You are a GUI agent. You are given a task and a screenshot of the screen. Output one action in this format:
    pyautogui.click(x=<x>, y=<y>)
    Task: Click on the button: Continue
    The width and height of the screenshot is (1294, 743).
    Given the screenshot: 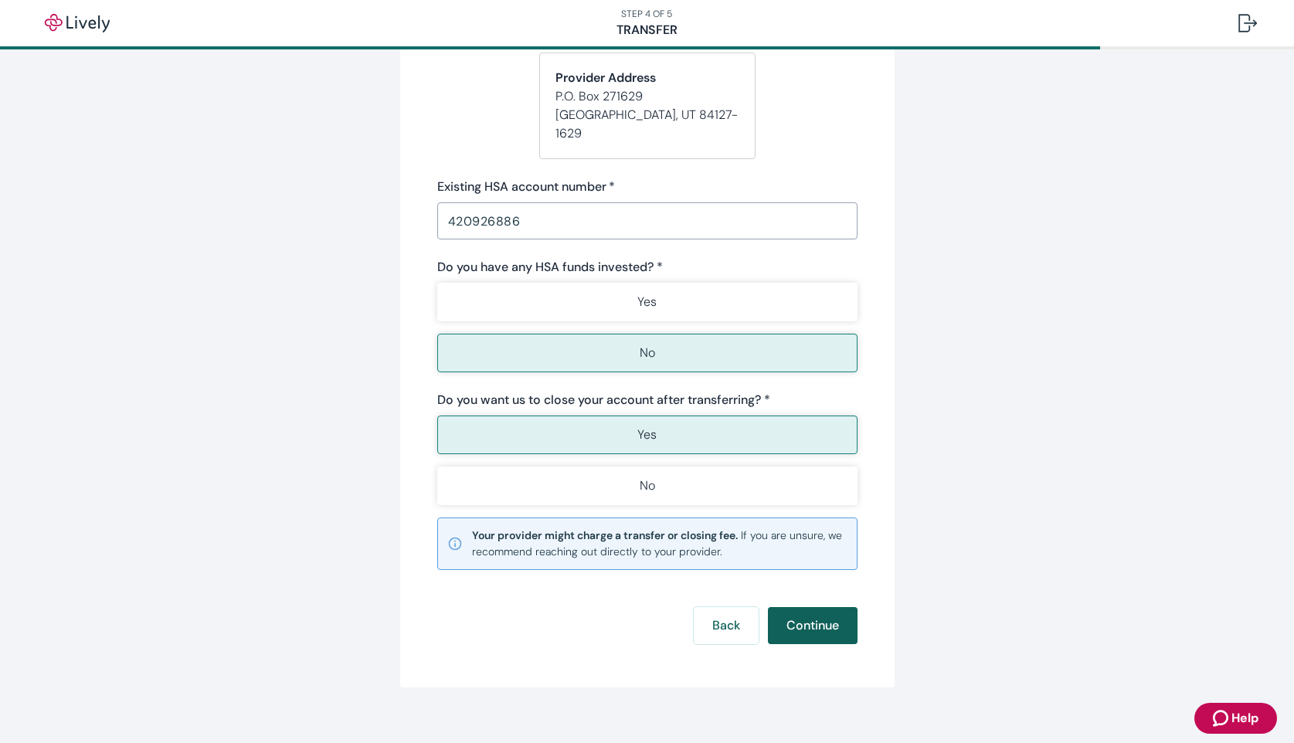 What is the action you would take?
    pyautogui.click(x=813, y=626)
    